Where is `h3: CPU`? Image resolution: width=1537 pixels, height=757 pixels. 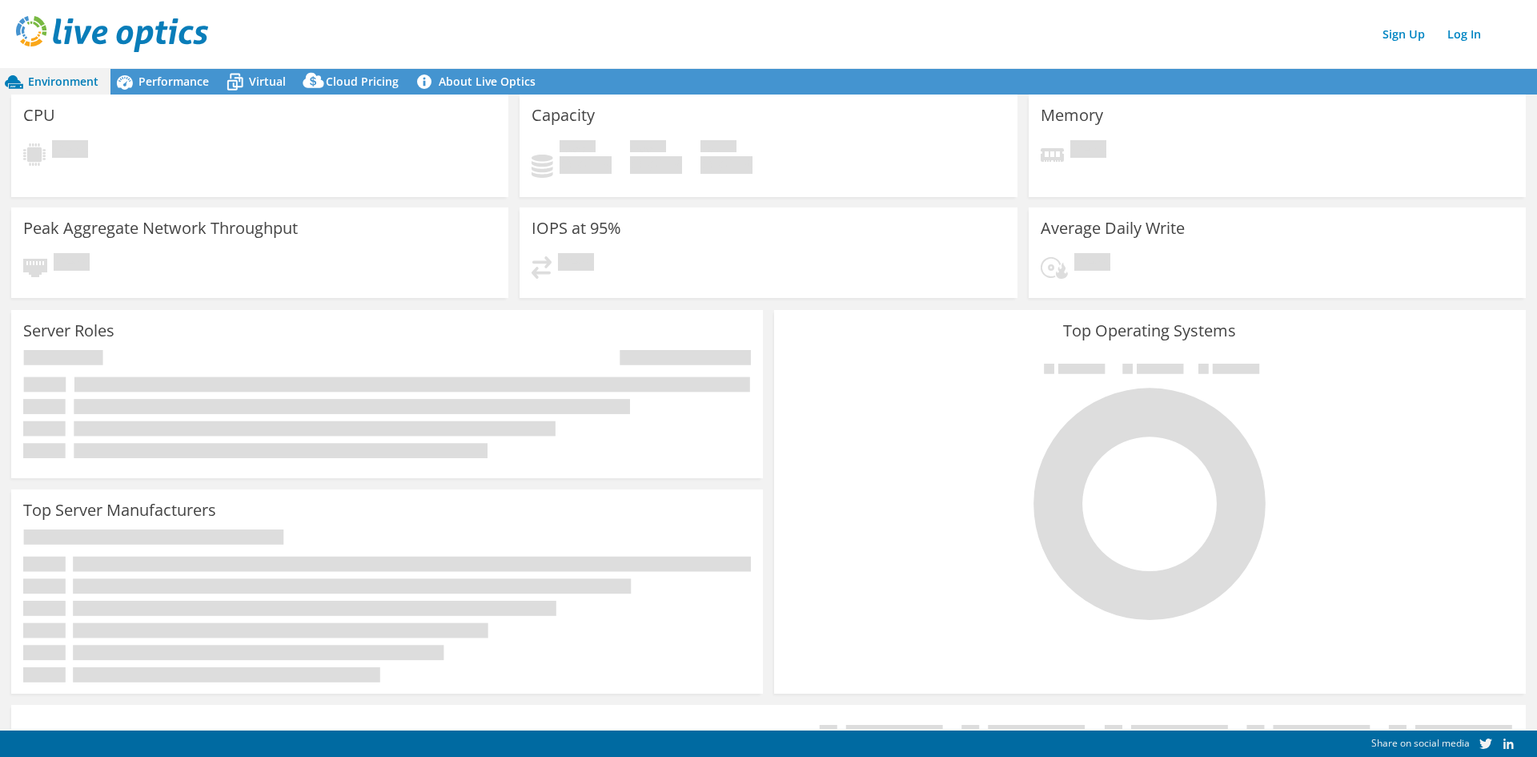
h3: CPU is located at coordinates (39, 115).